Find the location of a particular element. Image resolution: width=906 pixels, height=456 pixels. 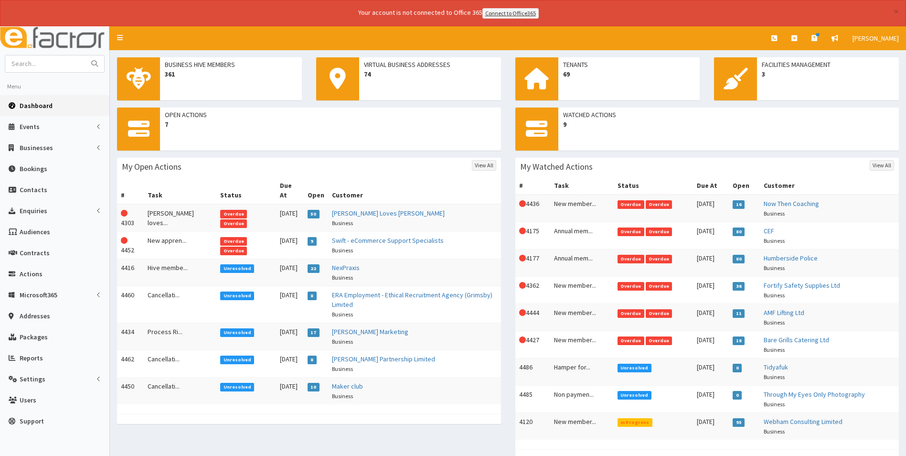

span: In Progress is located at coordinates (635, 422).